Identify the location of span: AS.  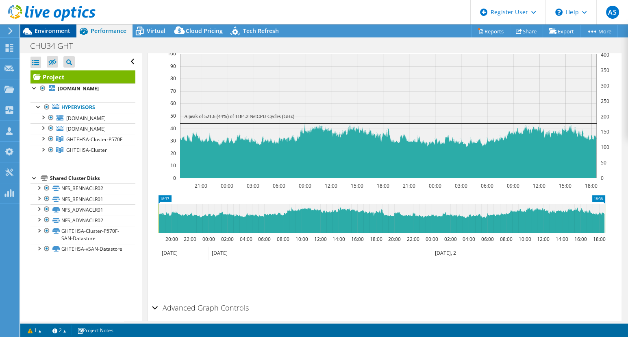
(613, 12).